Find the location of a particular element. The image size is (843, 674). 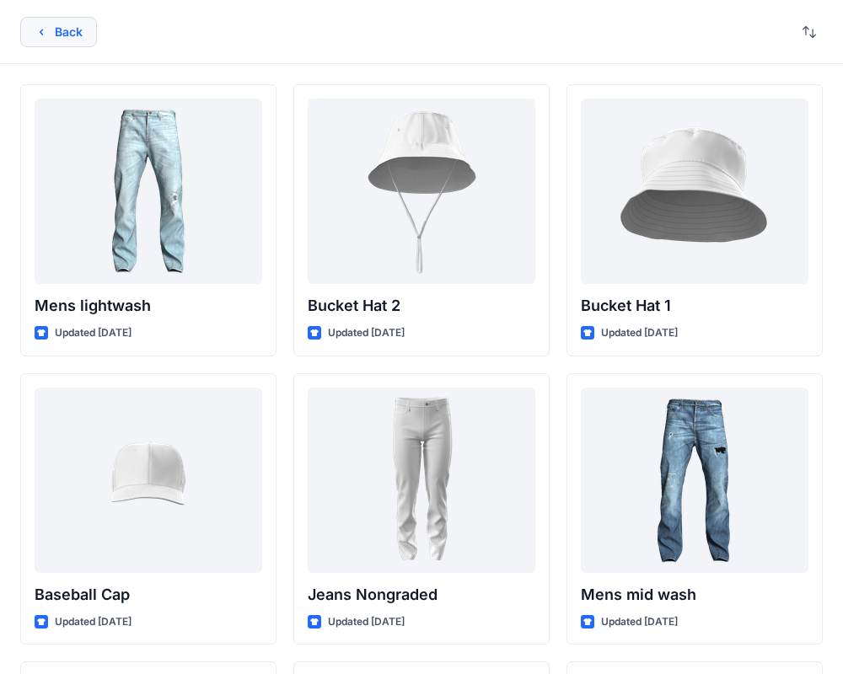

a: Baseball Cap is located at coordinates (148, 480).